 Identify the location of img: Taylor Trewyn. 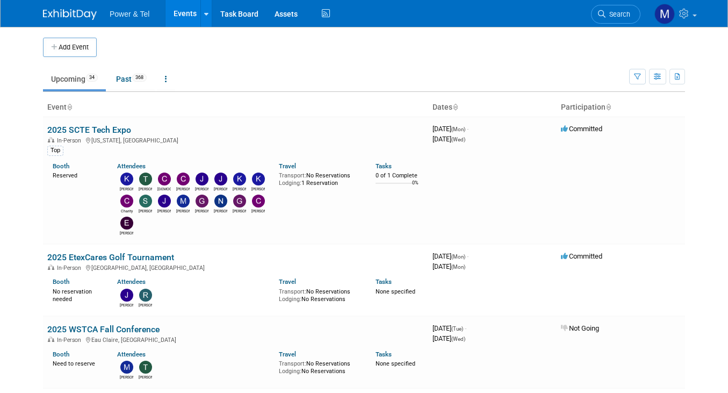
(146, 367).